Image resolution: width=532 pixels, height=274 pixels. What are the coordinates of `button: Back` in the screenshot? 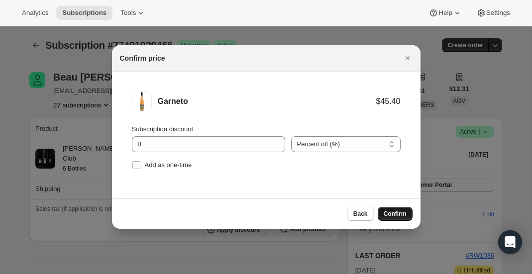 It's located at (360, 214).